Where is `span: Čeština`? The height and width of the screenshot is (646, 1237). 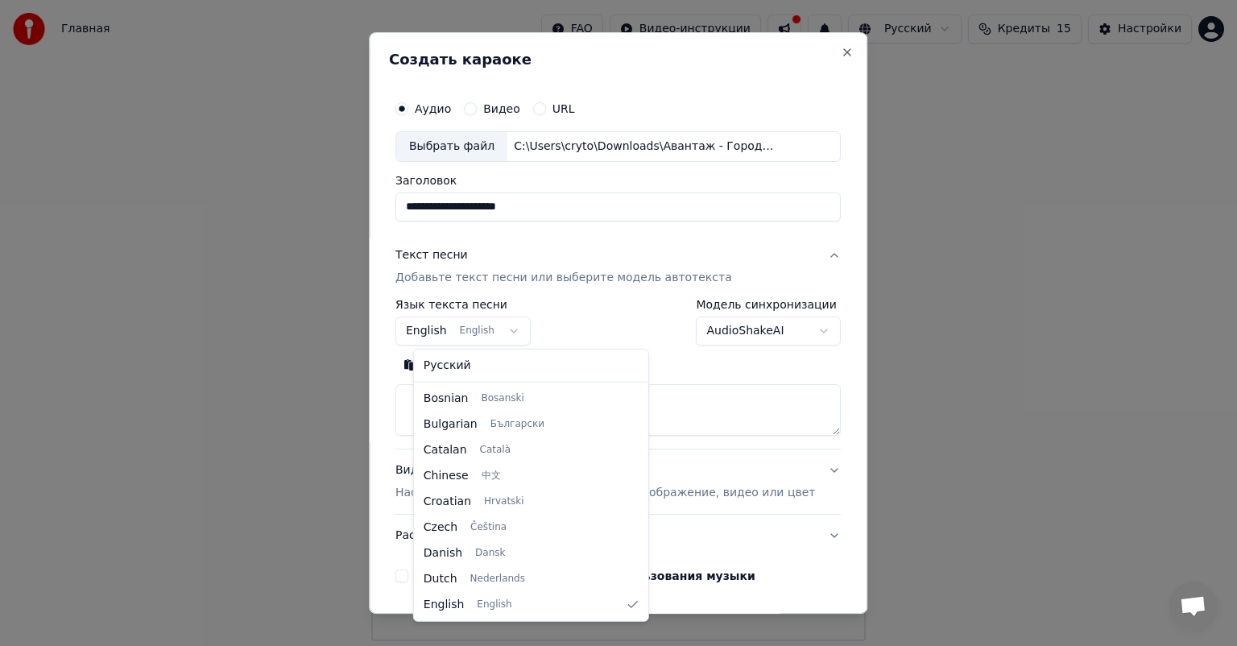 span: Čeština is located at coordinates (488, 528).